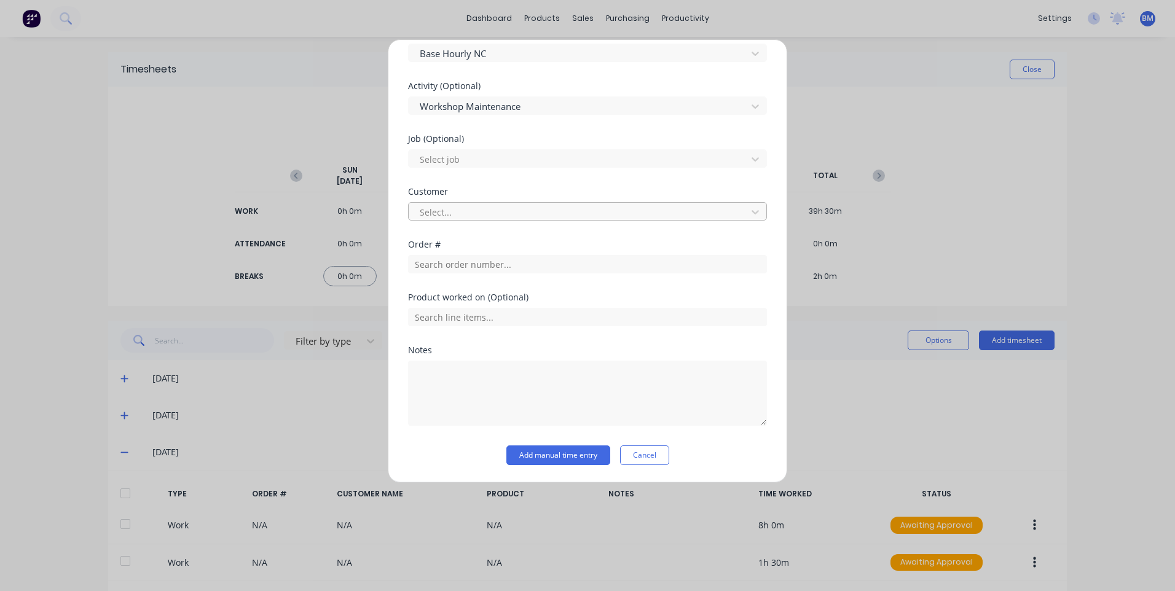 The height and width of the screenshot is (591, 1175). I want to click on div: Order #, so click(588, 245).